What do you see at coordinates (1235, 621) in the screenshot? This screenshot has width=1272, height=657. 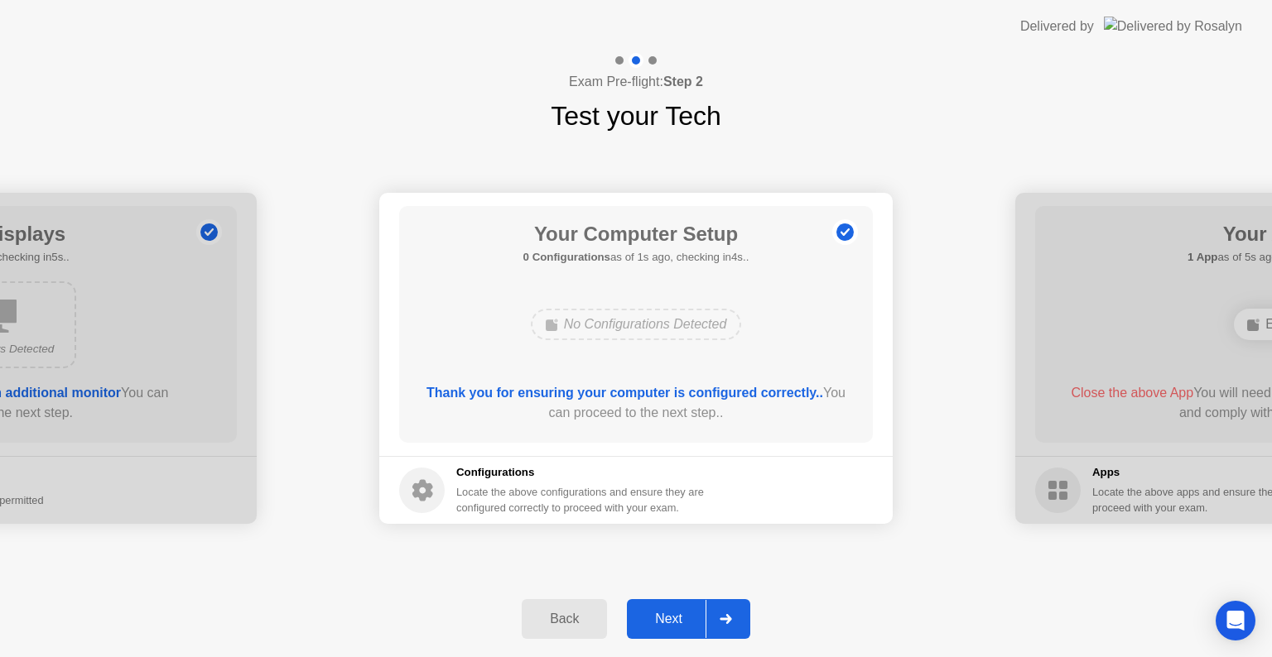 I see `div: Open Intercom Messenger` at bounding box center [1235, 621].